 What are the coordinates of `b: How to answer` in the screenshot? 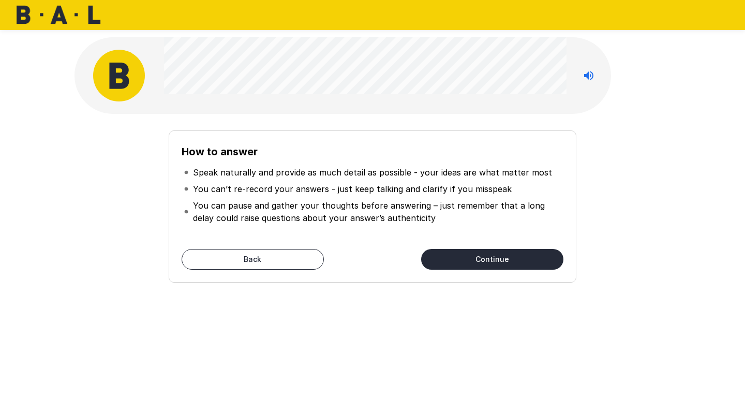 It's located at (219, 152).